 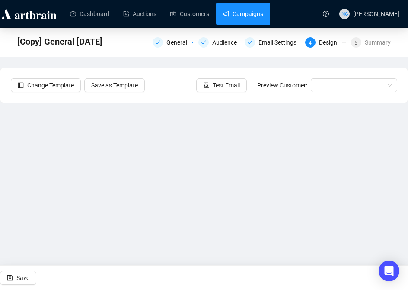 I want to click on button: Change Template, so click(x=46, y=85).